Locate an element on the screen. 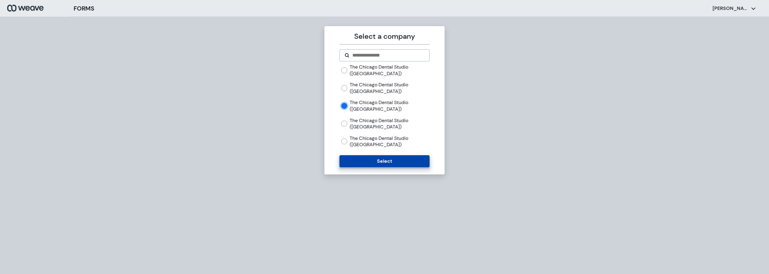 This screenshot has height=274, width=769. input: Search is located at coordinates (388, 55).